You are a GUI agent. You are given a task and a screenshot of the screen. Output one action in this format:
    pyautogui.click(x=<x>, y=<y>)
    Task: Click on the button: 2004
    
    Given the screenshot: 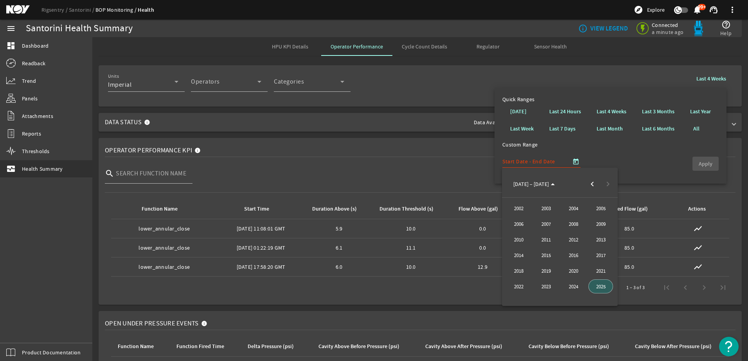 What is the action you would take?
    pyautogui.click(x=574, y=209)
    